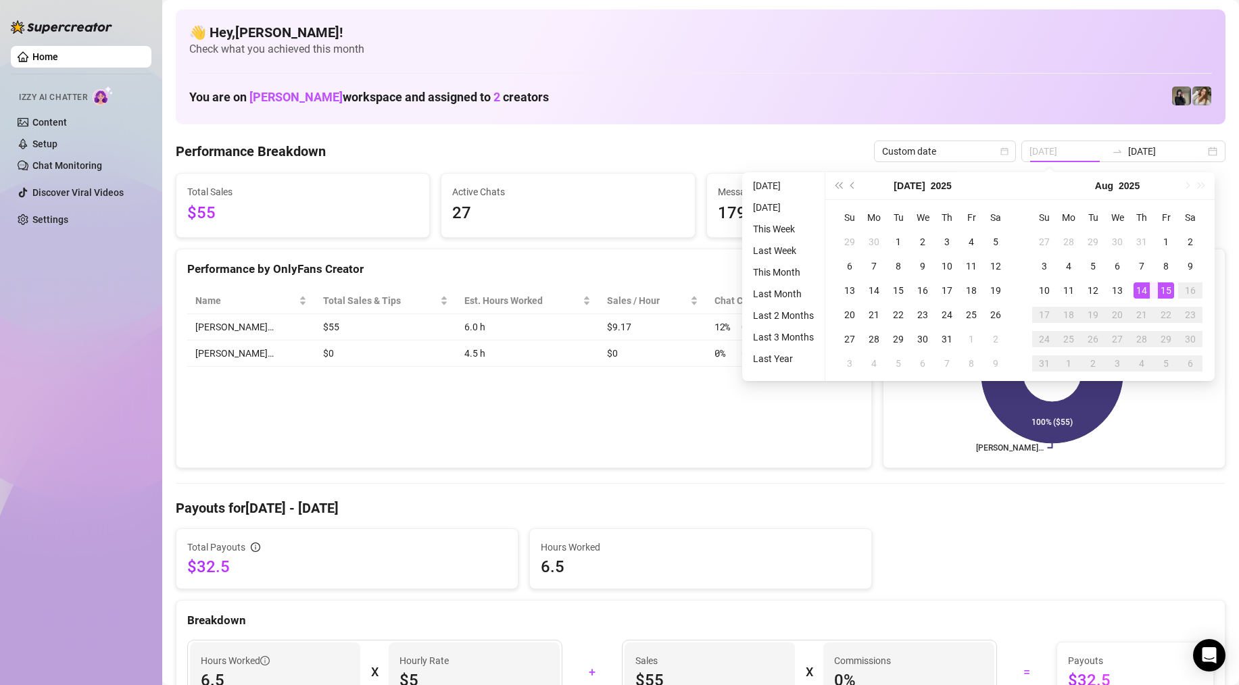 This screenshot has width=1239, height=685. I want to click on td: 2025-07-22, so click(898, 315).